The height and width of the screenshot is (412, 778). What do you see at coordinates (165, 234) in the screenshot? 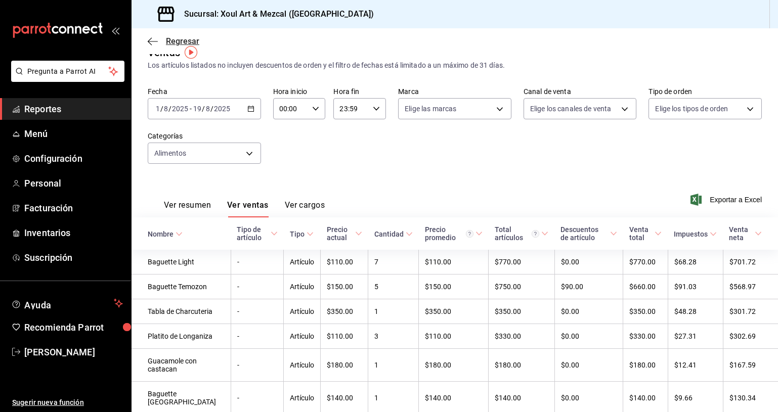
I see `span: Nombre` at bounding box center [165, 234].